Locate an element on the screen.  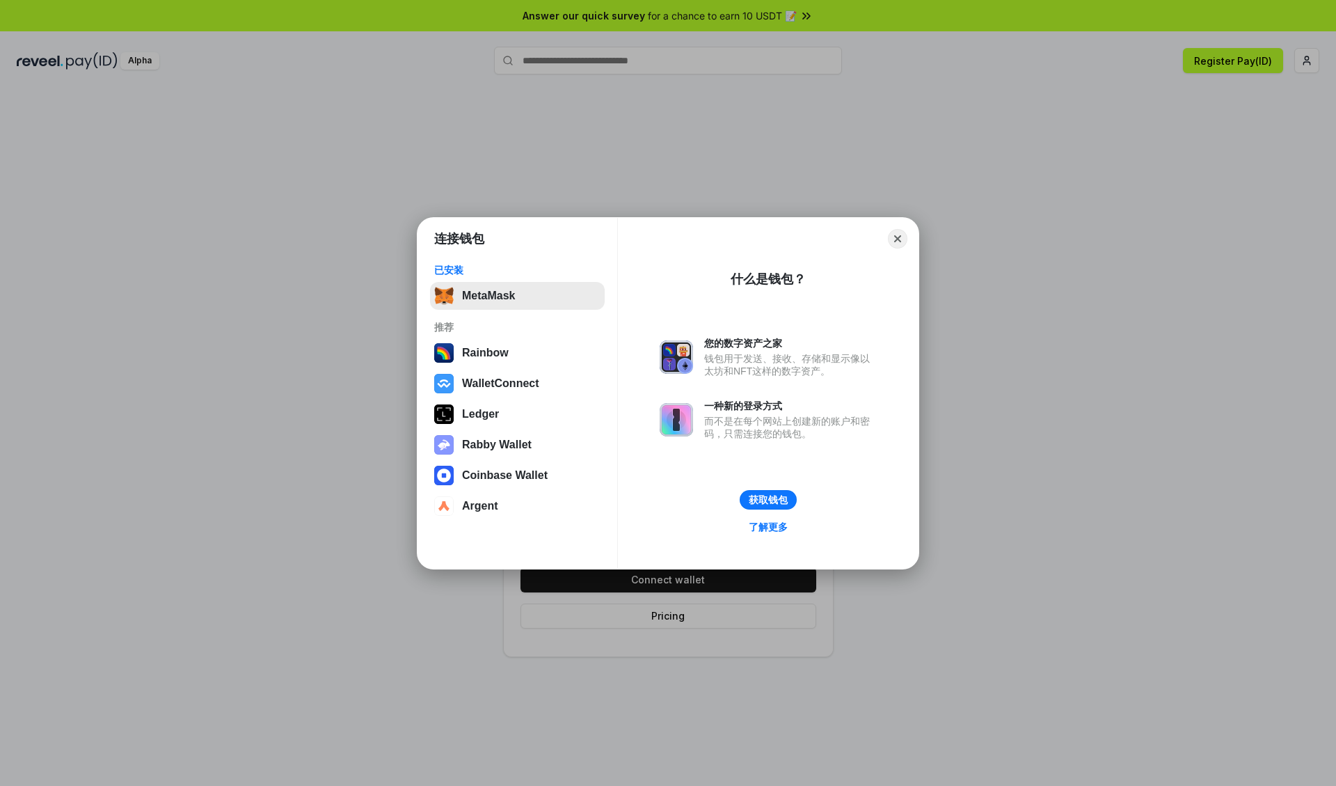
div: WalletConnect is located at coordinates (500, 384).